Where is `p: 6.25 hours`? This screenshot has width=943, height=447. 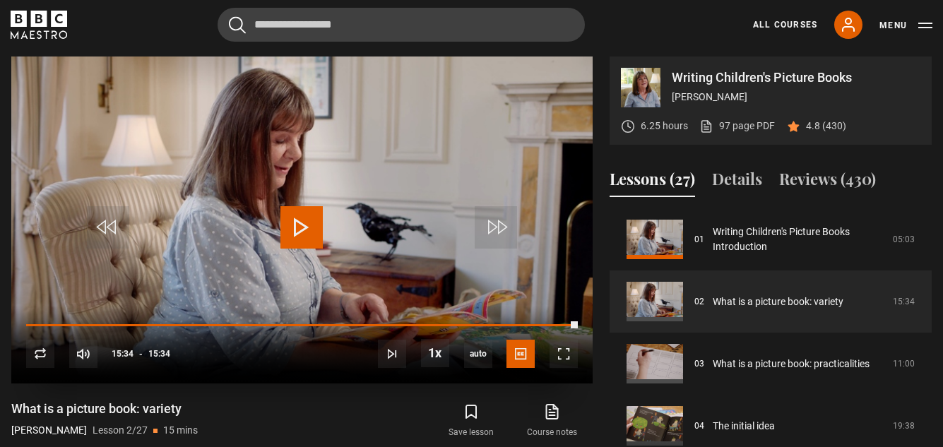
p: 6.25 hours is located at coordinates (664, 126).